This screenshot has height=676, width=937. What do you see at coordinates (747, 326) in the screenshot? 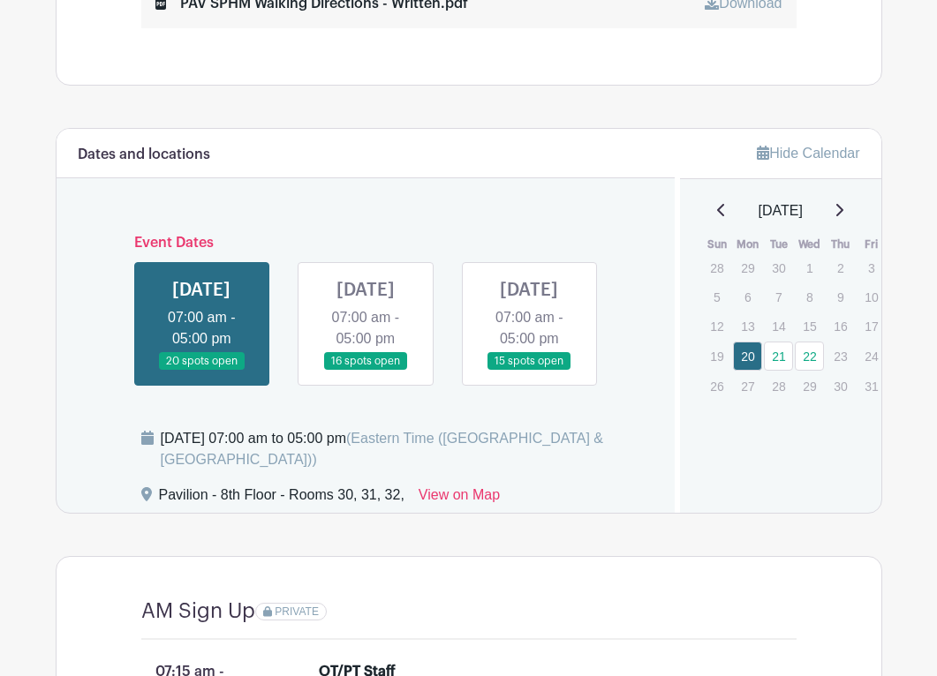
I see `p: 13` at bounding box center [747, 326].